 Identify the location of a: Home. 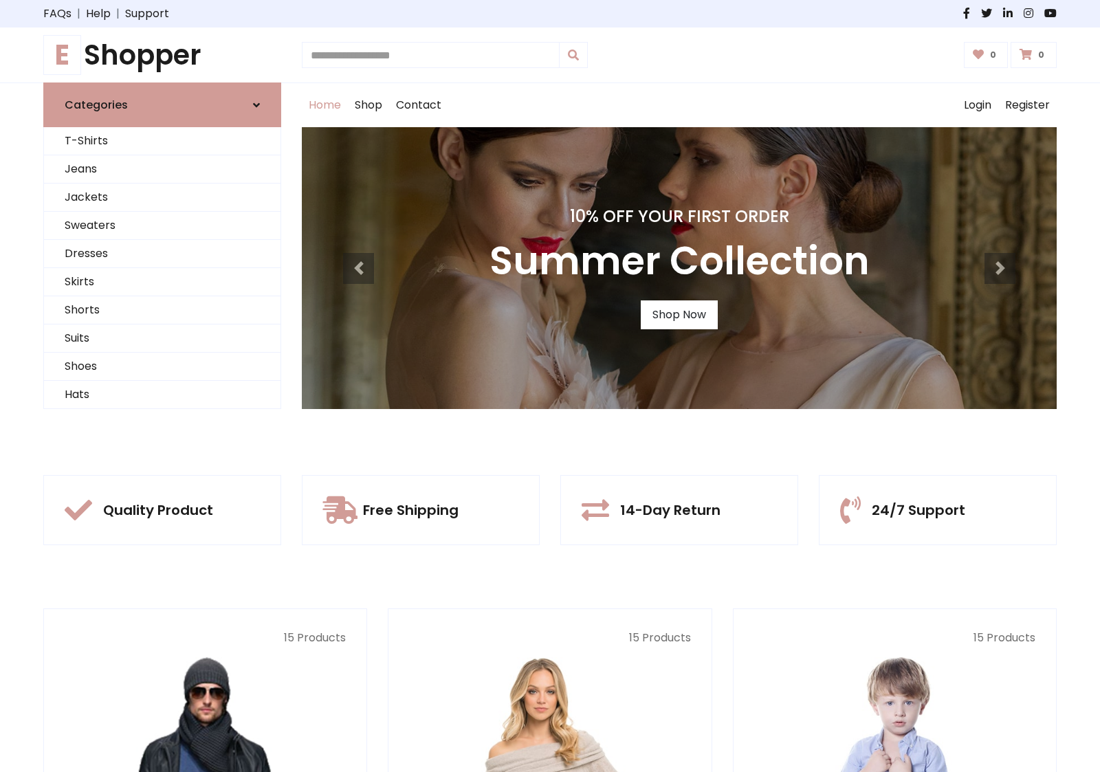
(324, 105).